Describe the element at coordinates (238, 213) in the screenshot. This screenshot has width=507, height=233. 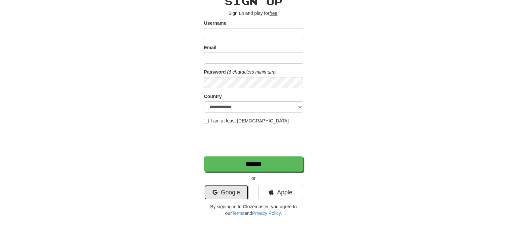
I see `a: Terms` at that location.